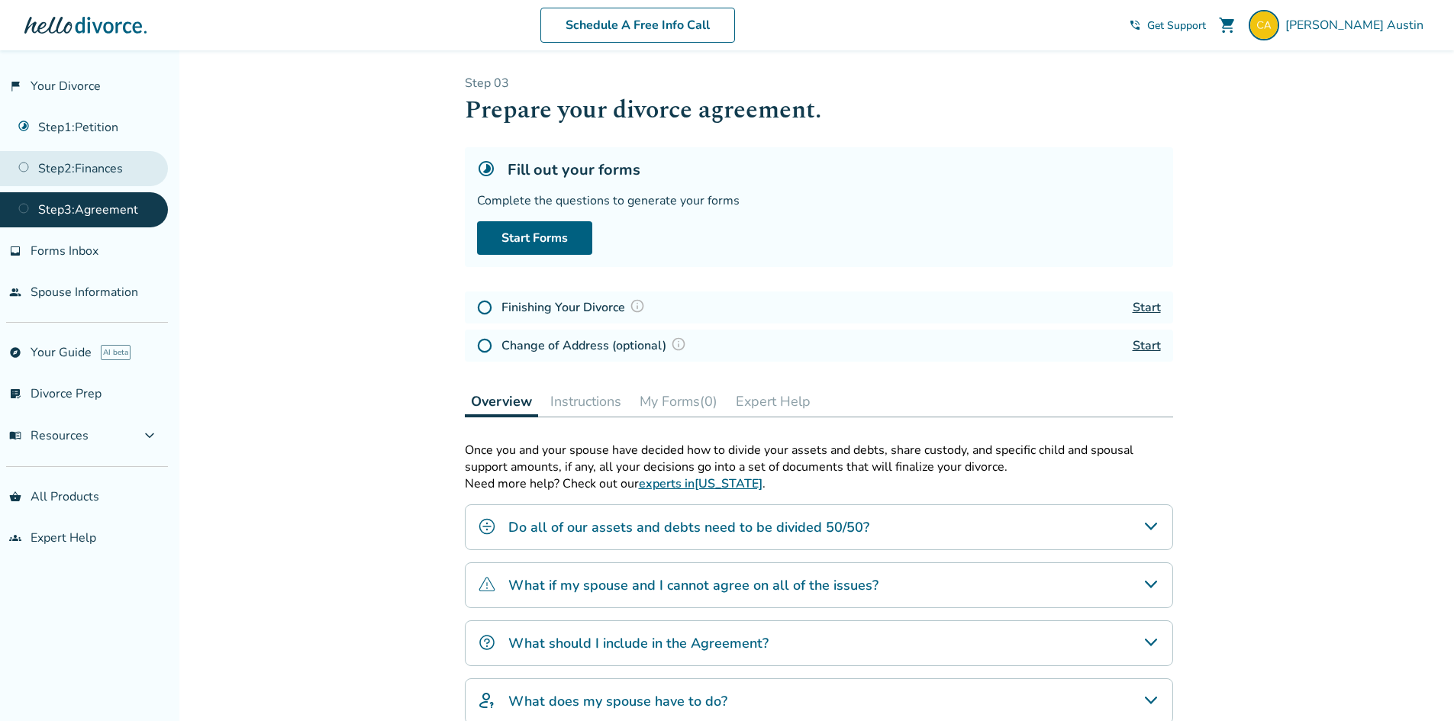 The image size is (1454, 721). I want to click on span: Get Support, so click(1176, 25).